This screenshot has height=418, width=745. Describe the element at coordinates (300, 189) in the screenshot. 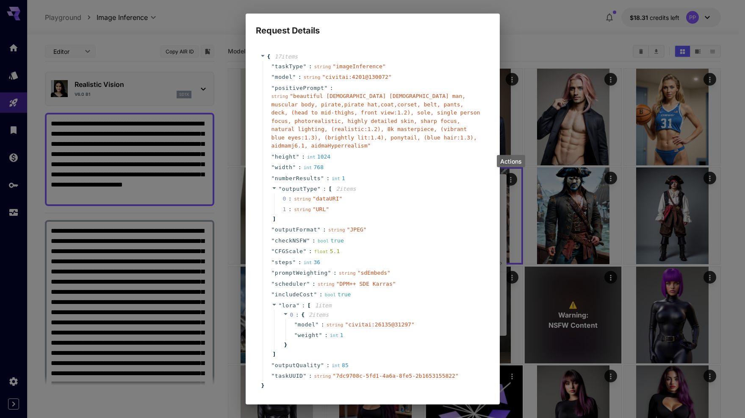

I see `span: outputType` at that location.